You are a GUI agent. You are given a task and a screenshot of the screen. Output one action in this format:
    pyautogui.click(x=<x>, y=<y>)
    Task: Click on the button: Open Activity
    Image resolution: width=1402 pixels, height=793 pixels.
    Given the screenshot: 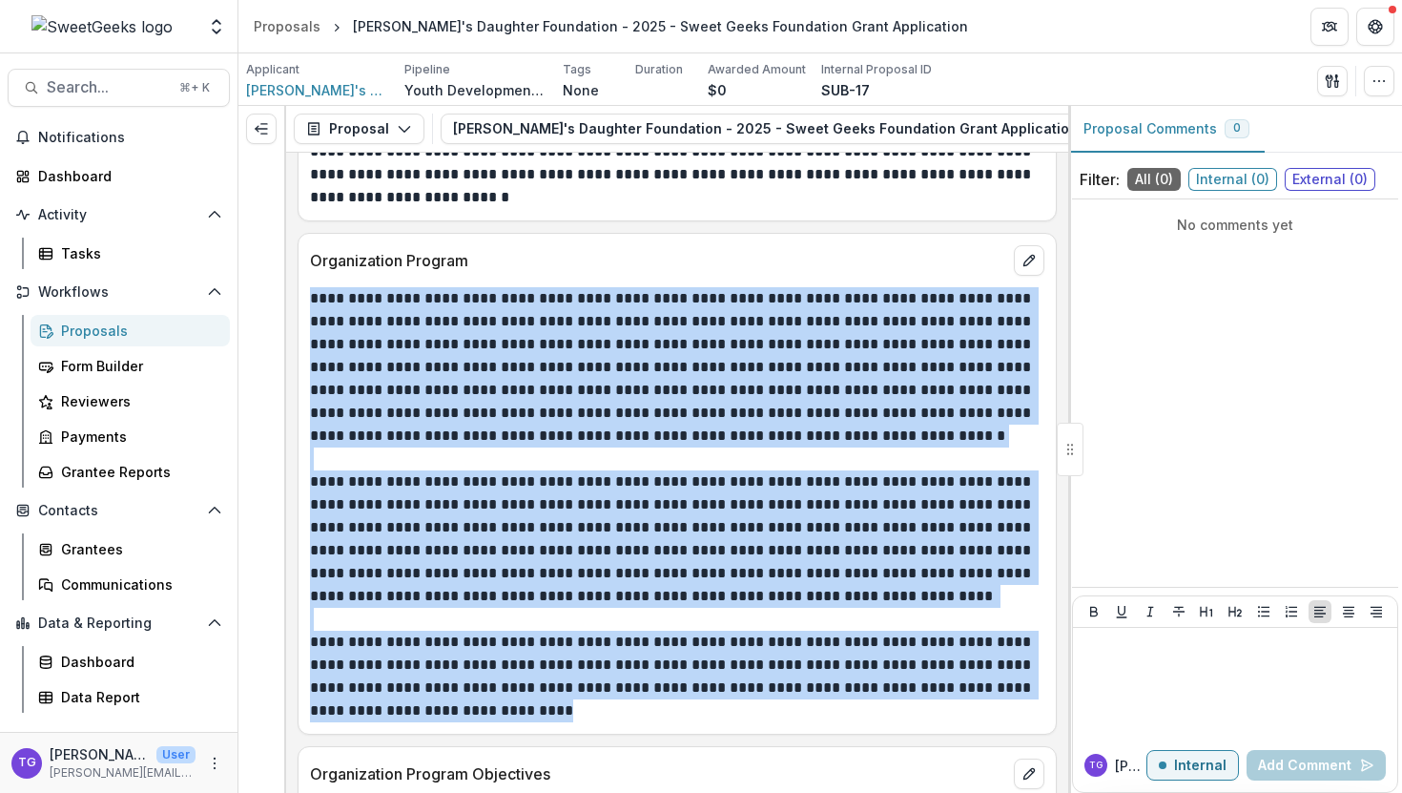 What is the action you would take?
    pyautogui.click(x=118, y=215)
    